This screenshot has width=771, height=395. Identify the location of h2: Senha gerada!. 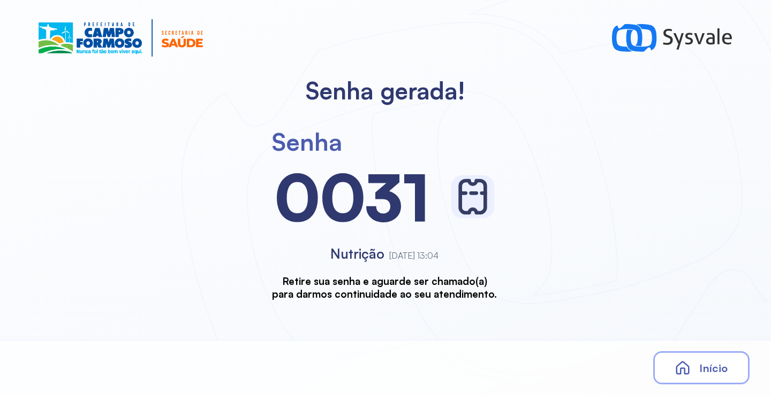
(385, 90).